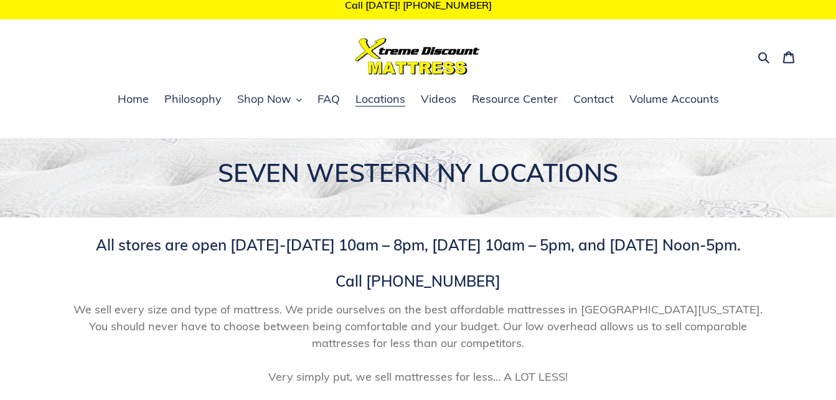 The width and height of the screenshot is (836, 400). What do you see at coordinates (193, 100) in the screenshot?
I see `a: Philosophy` at bounding box center [193, 100].